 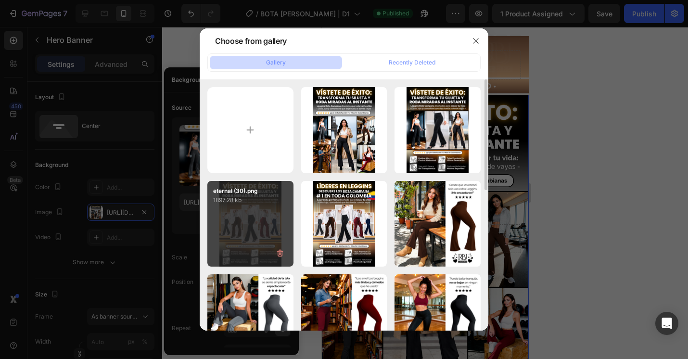 What do you see at coordinates (250, 191) in the screenshot?
I see `p: eternal (30).png` at bounding box center [250, 191].